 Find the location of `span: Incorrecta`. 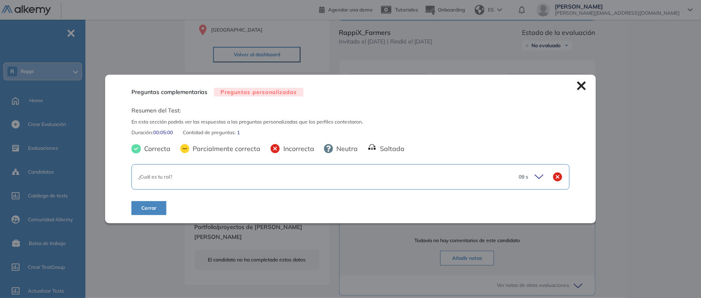

span: Incorrecta is located at coordinates (297, 149).